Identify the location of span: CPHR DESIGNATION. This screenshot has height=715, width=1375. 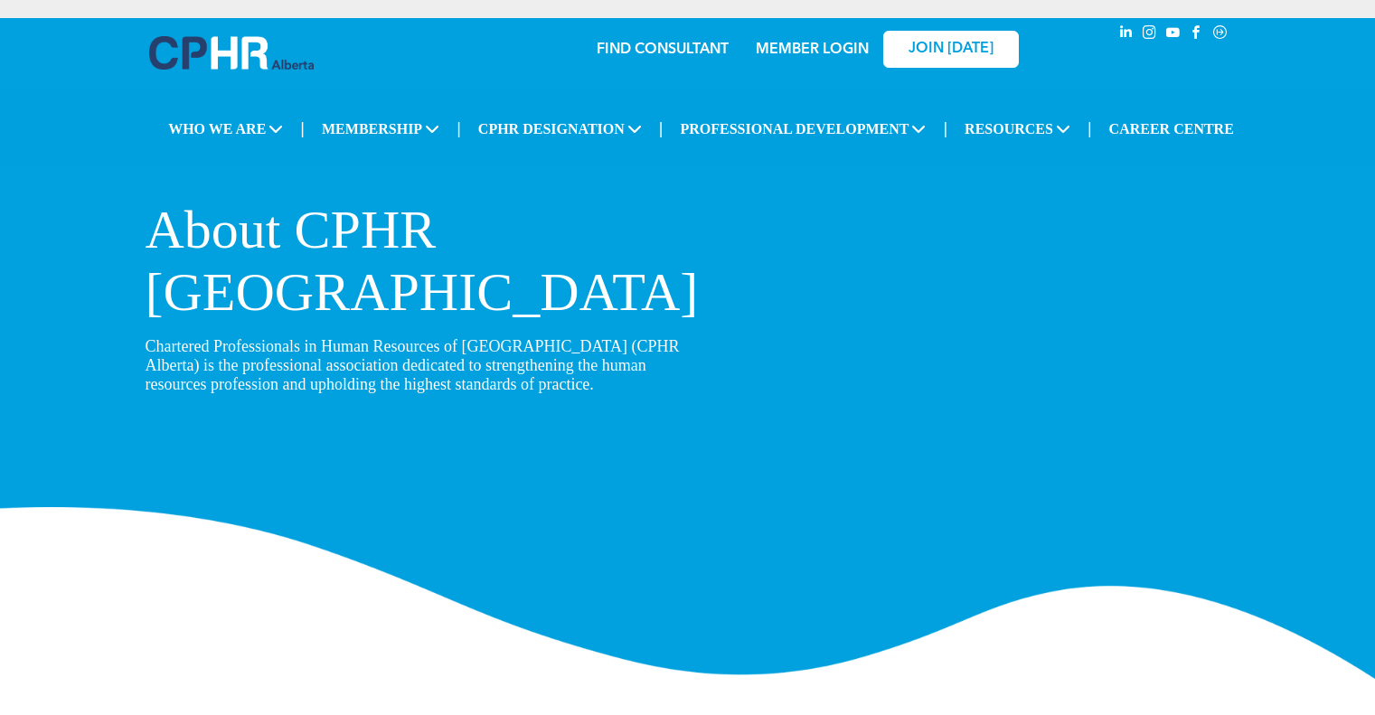
(560, 129).